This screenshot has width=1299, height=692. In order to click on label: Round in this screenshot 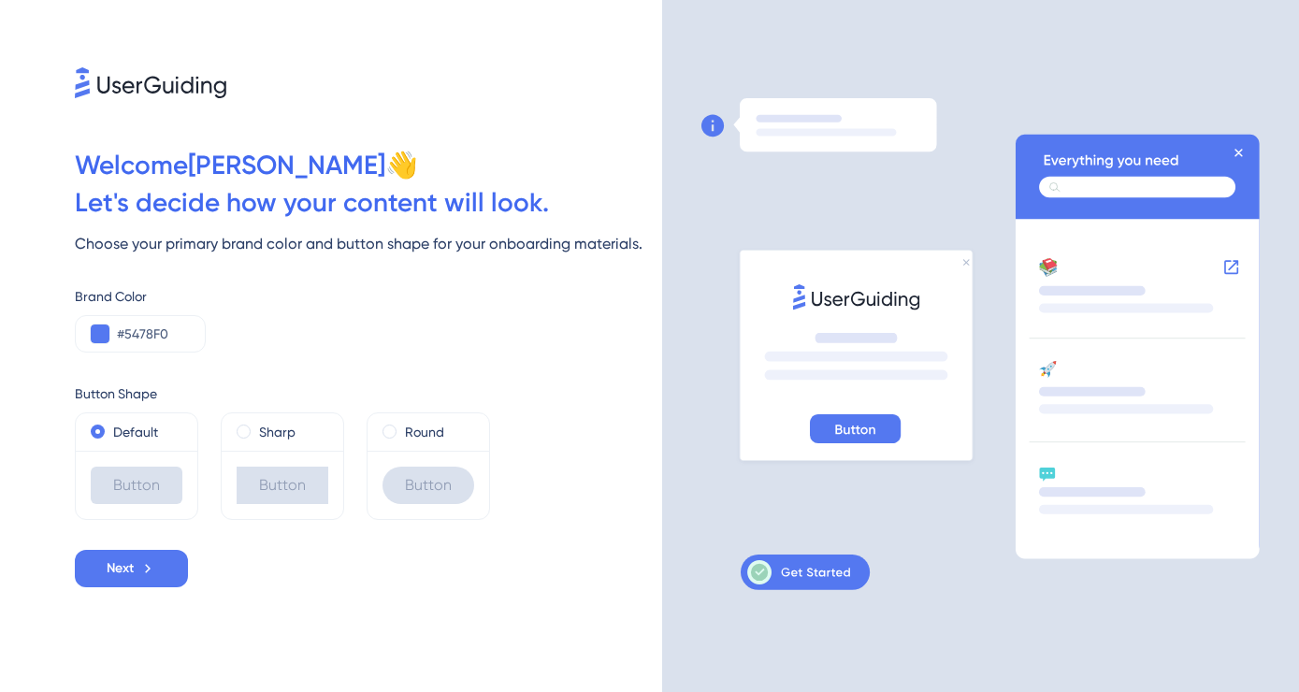, I will do `click(425, 432)`.